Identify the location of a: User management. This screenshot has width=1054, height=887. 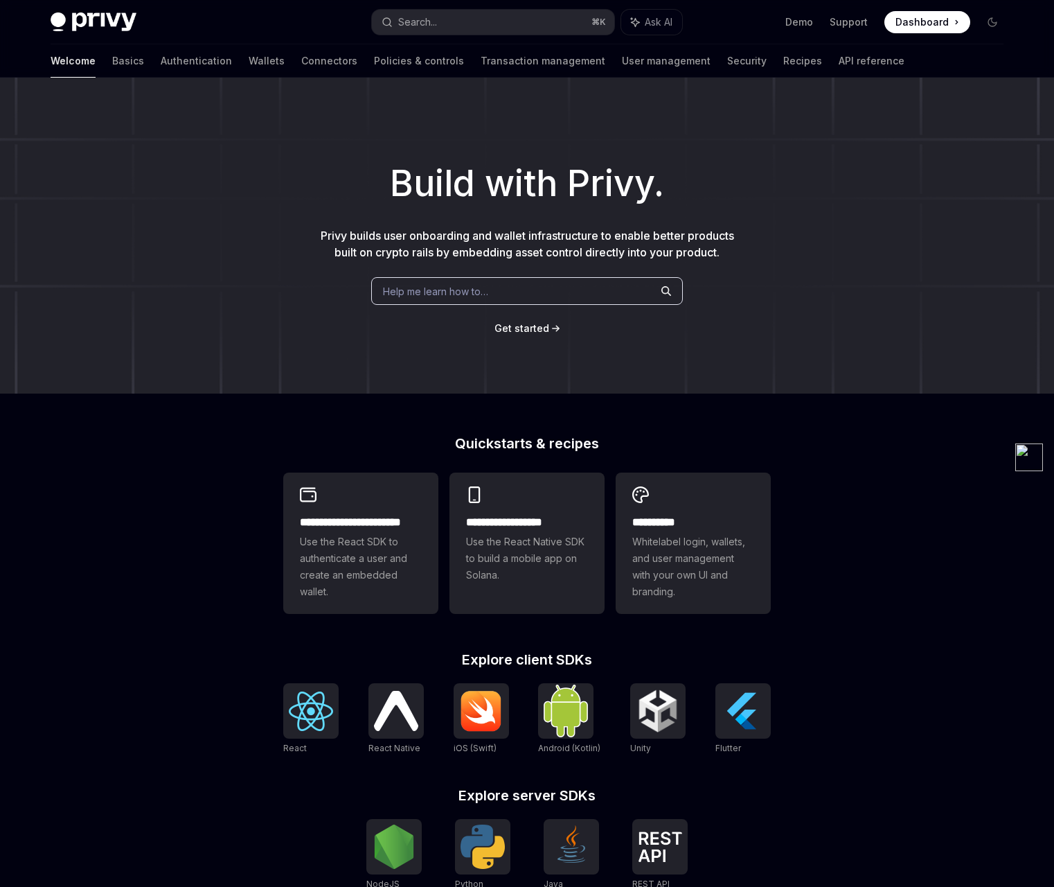
(666, 61).